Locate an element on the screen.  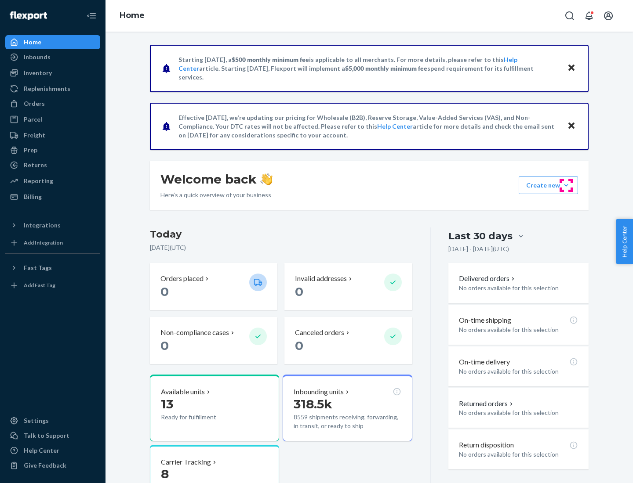
a: Add Integration is located at coordinates (53, 243).